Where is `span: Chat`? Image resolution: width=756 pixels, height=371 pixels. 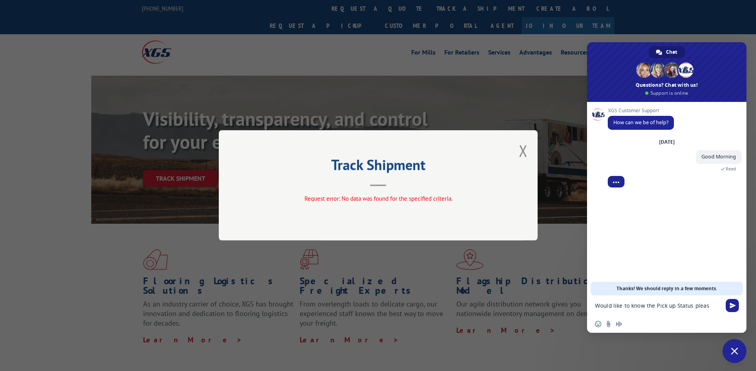 span: Chat is located at coordinates (672, 52).